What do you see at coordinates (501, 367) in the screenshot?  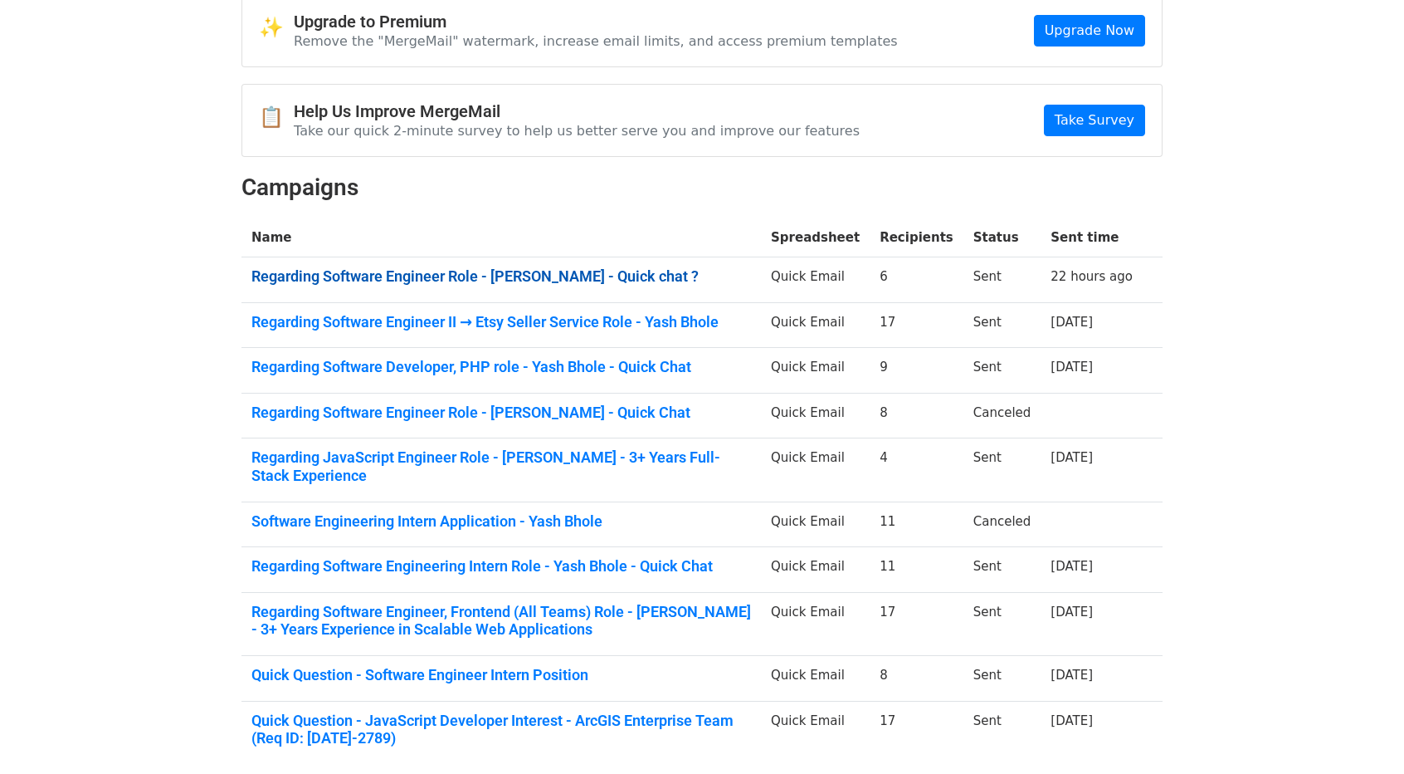 I see `a: Regarding Software Developer, PHP role - Yash Bhole - Quick Chat` at bounding box center [501, 367].